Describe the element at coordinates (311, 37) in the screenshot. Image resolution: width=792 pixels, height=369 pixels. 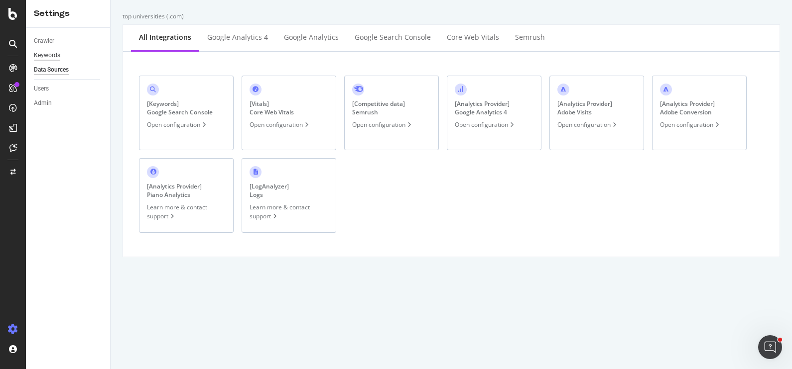
I see `div: Google Analytics` at that location.